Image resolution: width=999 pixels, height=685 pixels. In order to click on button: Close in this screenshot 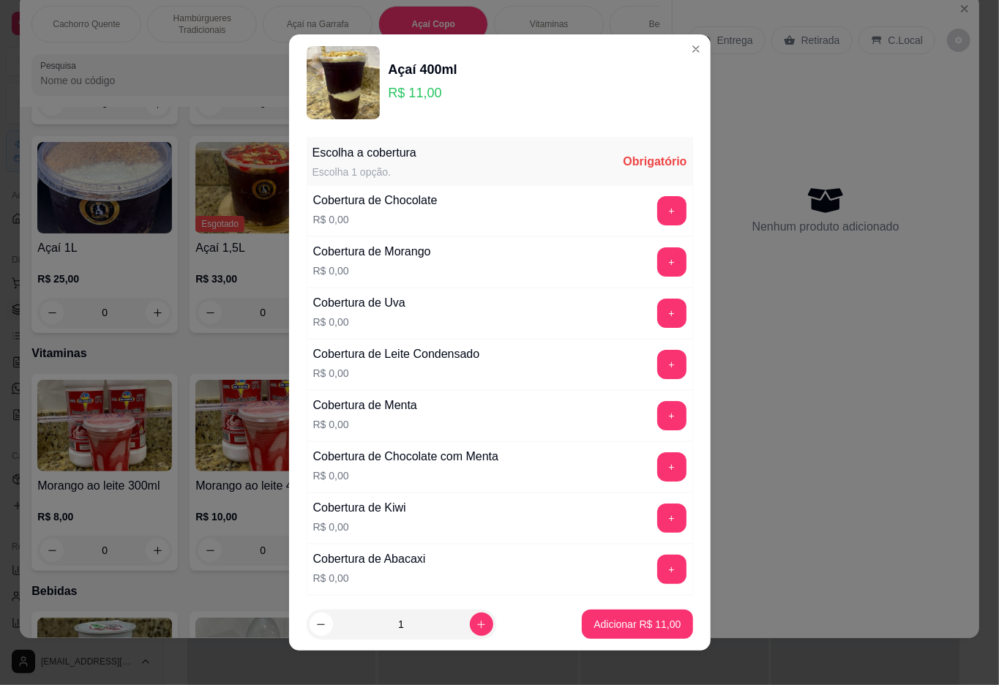, I will do `click(696, 49)`.